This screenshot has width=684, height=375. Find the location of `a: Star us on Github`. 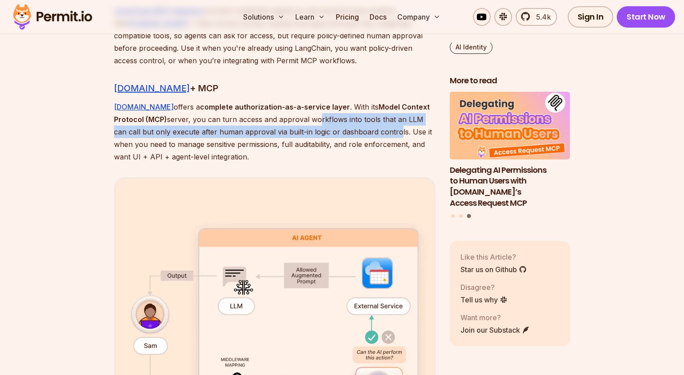

a: Star us on Github is located at coordinates (493, 269).